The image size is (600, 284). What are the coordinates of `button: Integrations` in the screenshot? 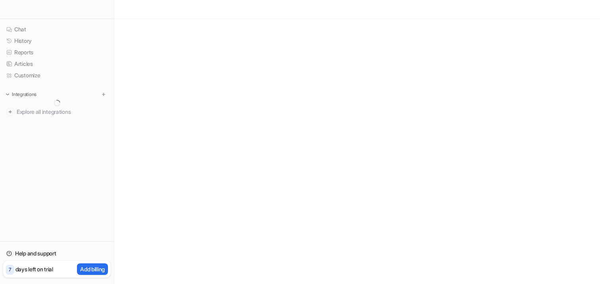 It's located at (21, 94).